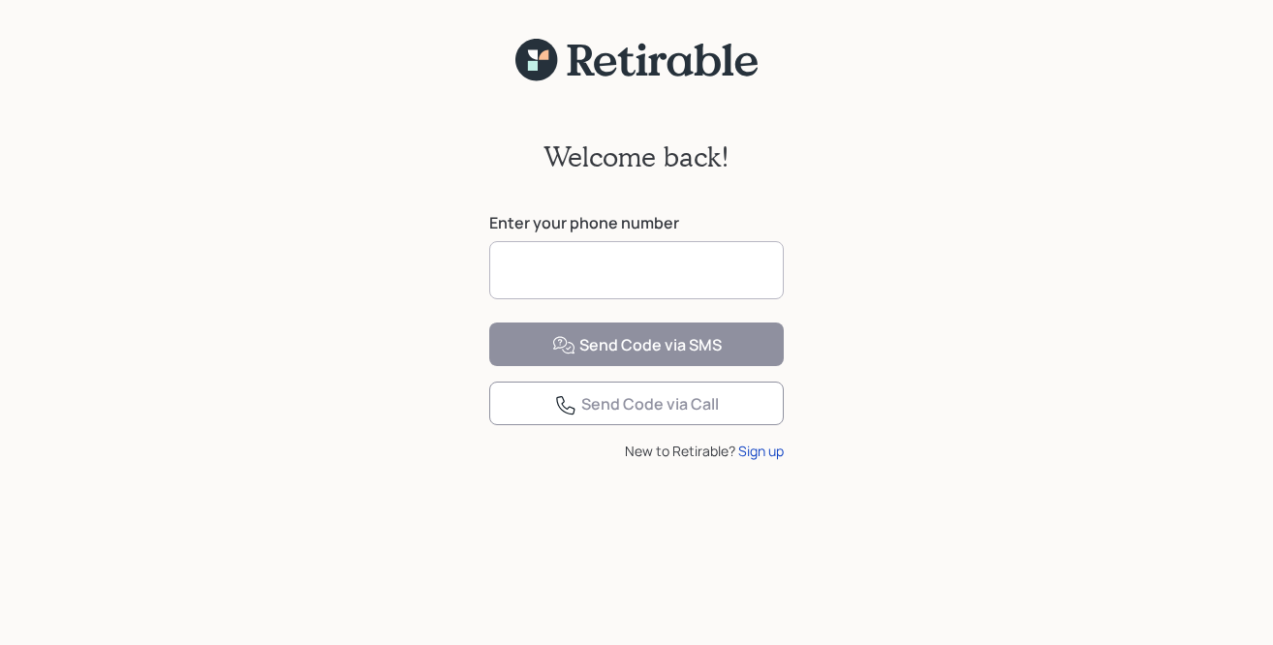  I want to click on div: Send Code via SMS, so click(637, 346).